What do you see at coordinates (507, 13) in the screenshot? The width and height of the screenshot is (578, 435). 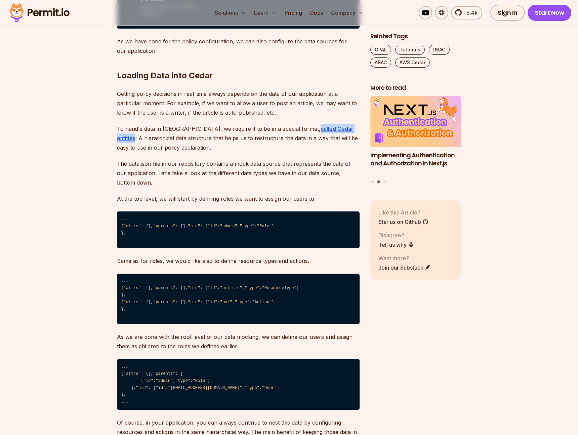 I see `a: Sign In` at bounding box center [507, 13].